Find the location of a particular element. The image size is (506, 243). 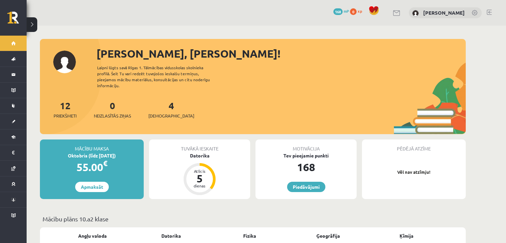

div: Laipni lūgts savā Rīgas 1. Tālmācības vidusskolas skolnieka profilā. Šeit Tu vari redzēt tuvojošo... is located at coordinates (159, 77).